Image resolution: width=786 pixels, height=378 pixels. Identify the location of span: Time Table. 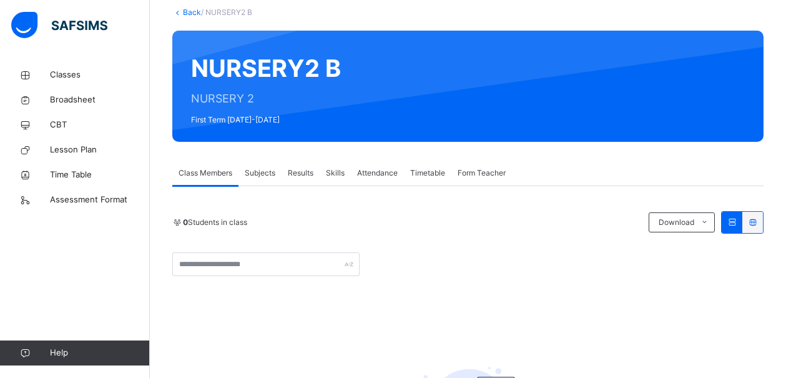
(100, 175).